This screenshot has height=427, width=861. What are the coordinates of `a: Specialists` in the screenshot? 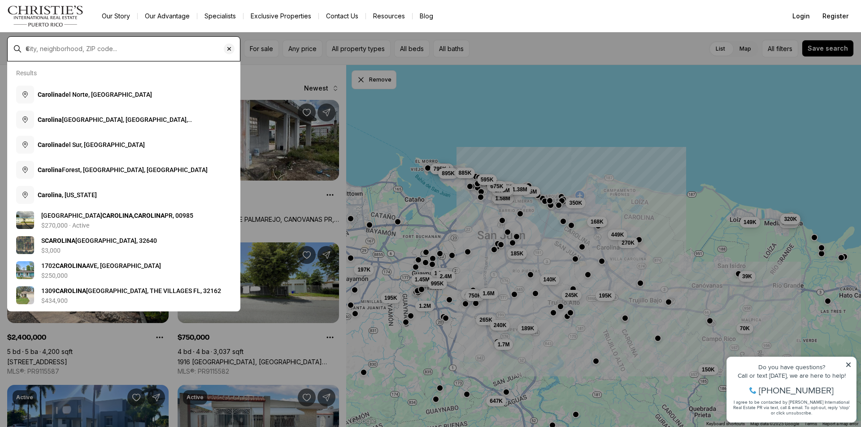 It's located at (220, 16).